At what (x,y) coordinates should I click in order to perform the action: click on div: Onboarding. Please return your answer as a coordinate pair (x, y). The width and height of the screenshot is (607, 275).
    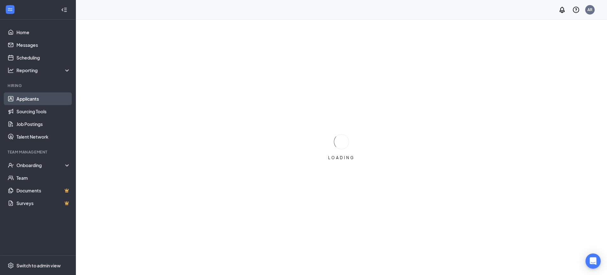
    Looking at the image, I should click on (41, 165).